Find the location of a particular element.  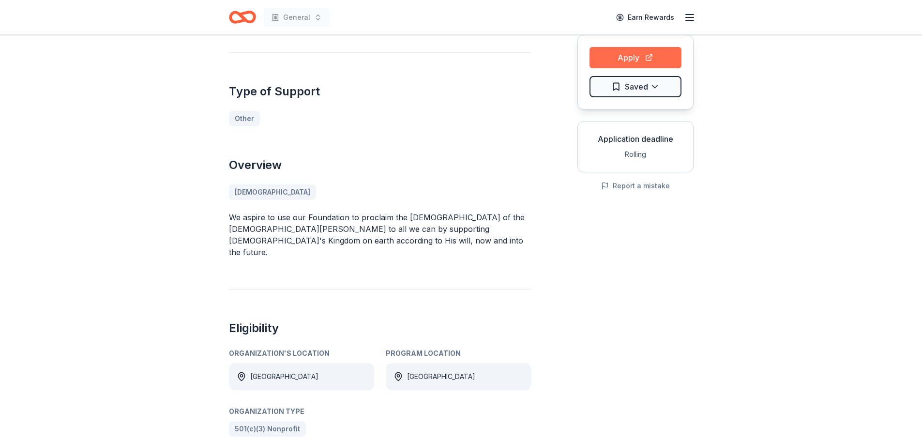

div: Organization Type is located at coordinates (380, 412).